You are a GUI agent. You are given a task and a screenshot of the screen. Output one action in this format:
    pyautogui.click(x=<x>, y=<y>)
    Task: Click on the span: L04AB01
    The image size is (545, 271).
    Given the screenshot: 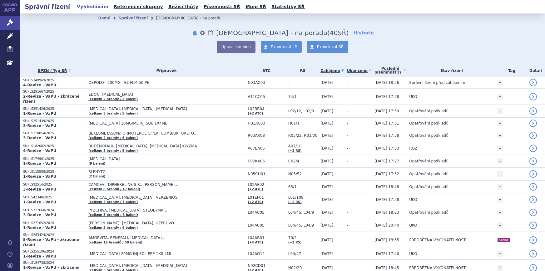 What is the action you would take?
    pyautogui.click(x=267, y=238)
    